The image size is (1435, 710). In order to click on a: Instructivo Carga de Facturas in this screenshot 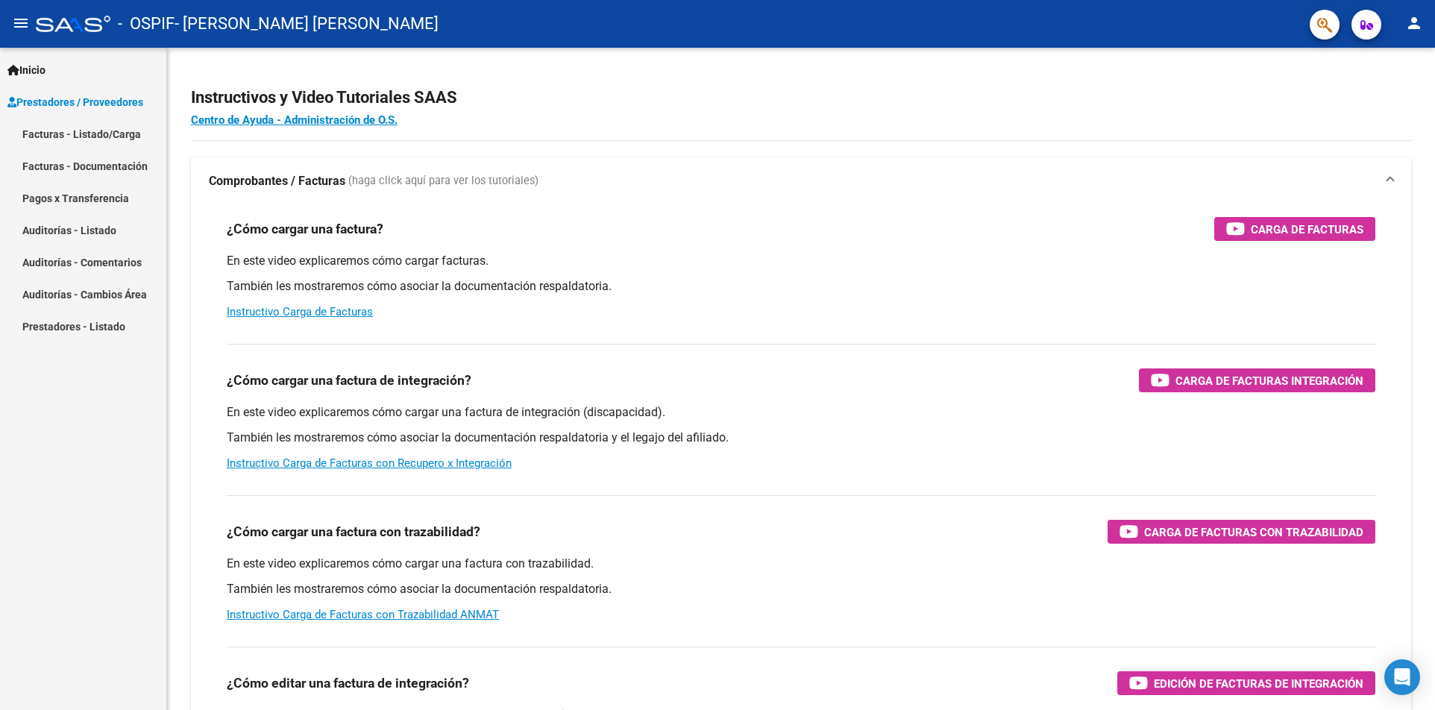, I will do `click(300, 312)`.